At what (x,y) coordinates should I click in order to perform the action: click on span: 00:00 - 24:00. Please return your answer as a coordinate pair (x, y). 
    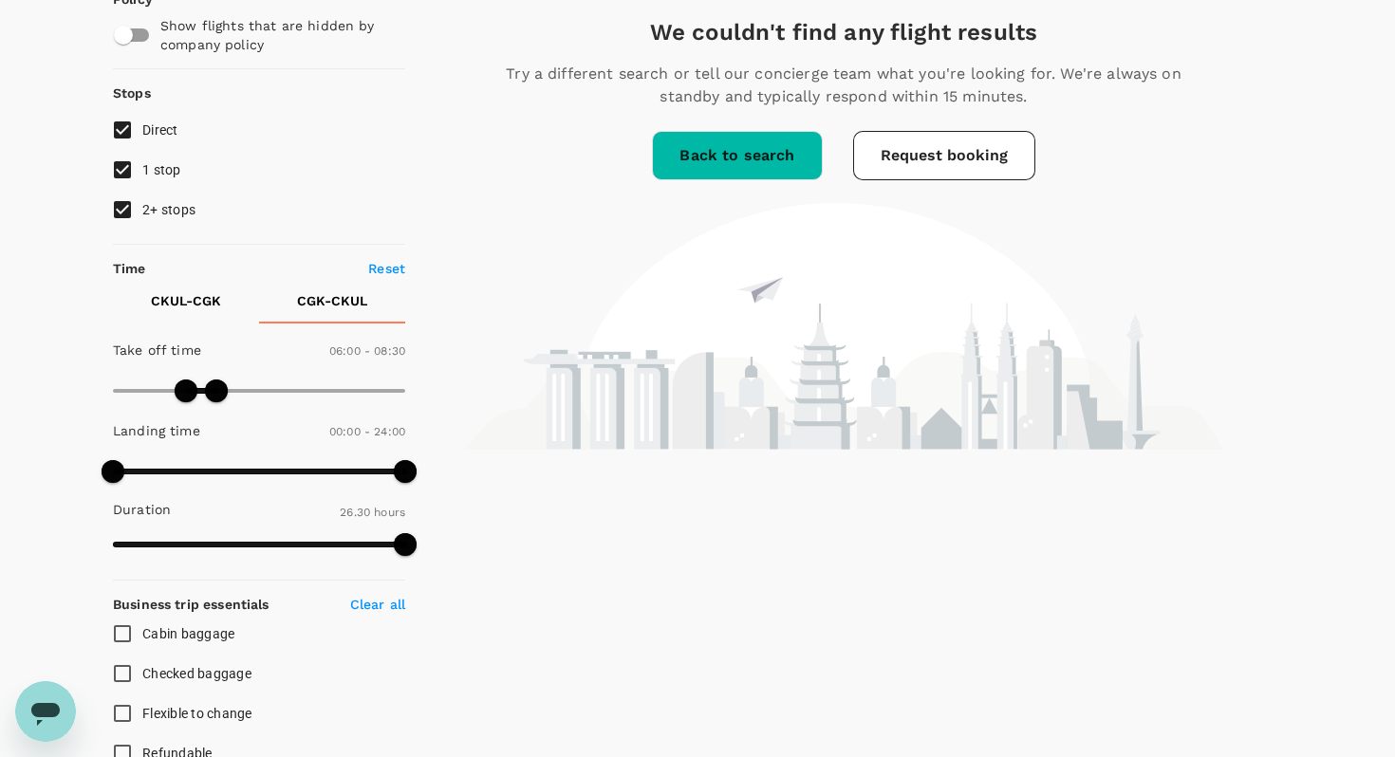
    Looking at the image, I should click on (367, 432).